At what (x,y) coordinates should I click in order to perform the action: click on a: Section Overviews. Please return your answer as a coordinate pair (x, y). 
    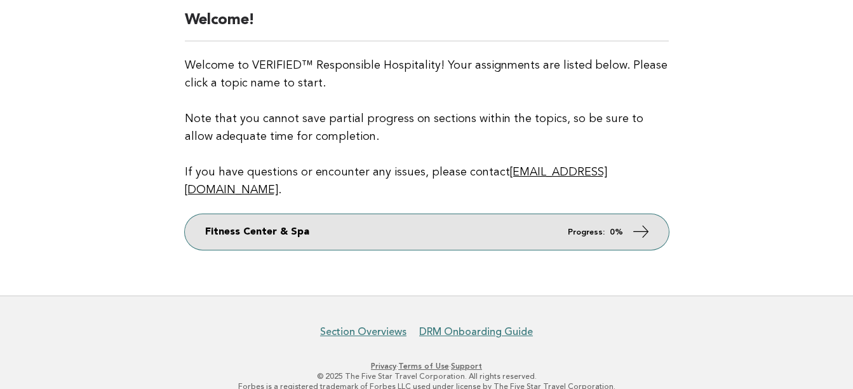
    Looking at the image, I should click on (363, 332).